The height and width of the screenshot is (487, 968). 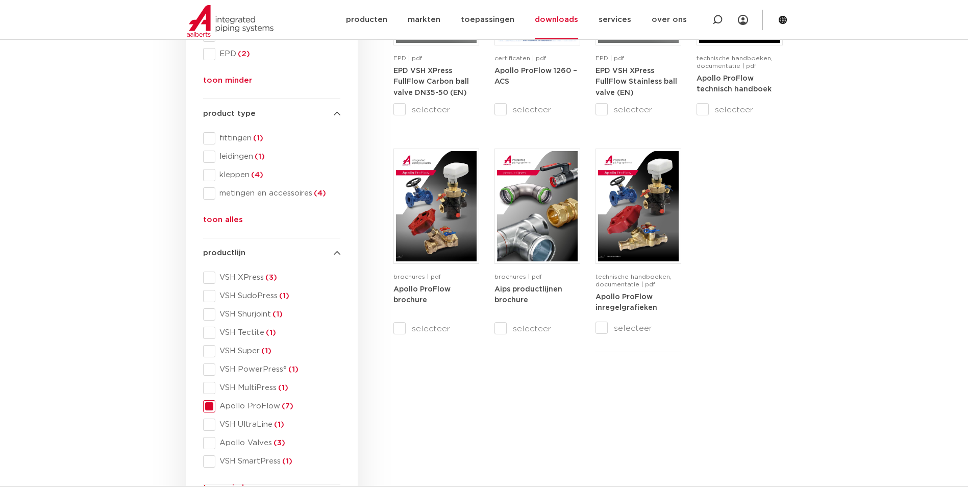 I want to click on div: Apollo ProFlow(7), so click(x=271, y=406).